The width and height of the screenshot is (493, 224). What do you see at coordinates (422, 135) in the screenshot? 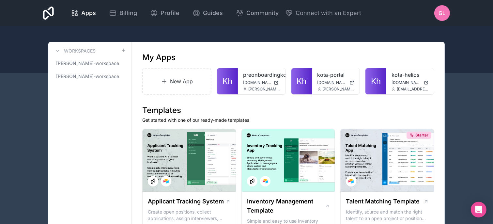
I see `span: Starter` at bounding box center [422, 135].